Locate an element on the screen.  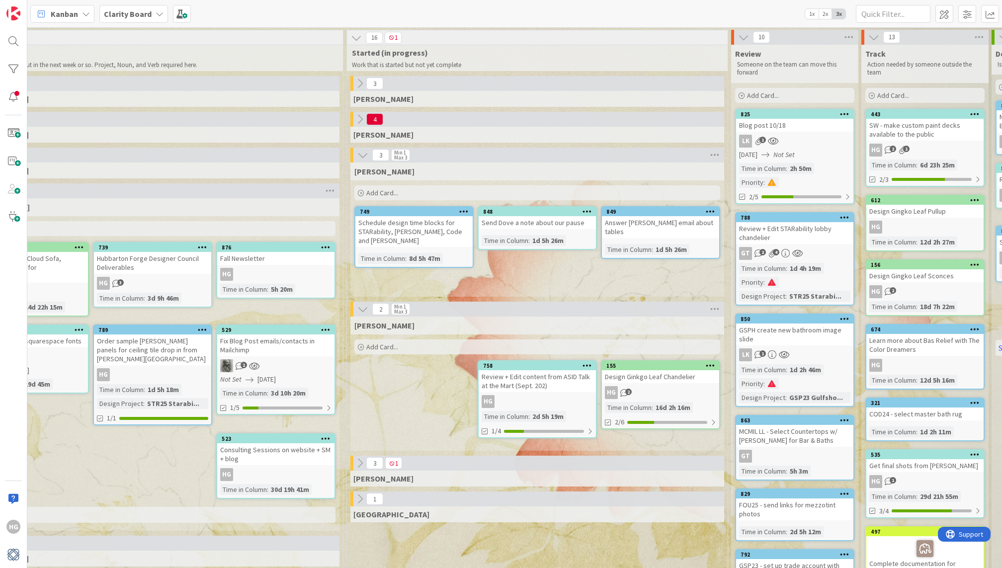
div: 612Design Gingko Leaf Pullup is located at coordinates (925, 207).